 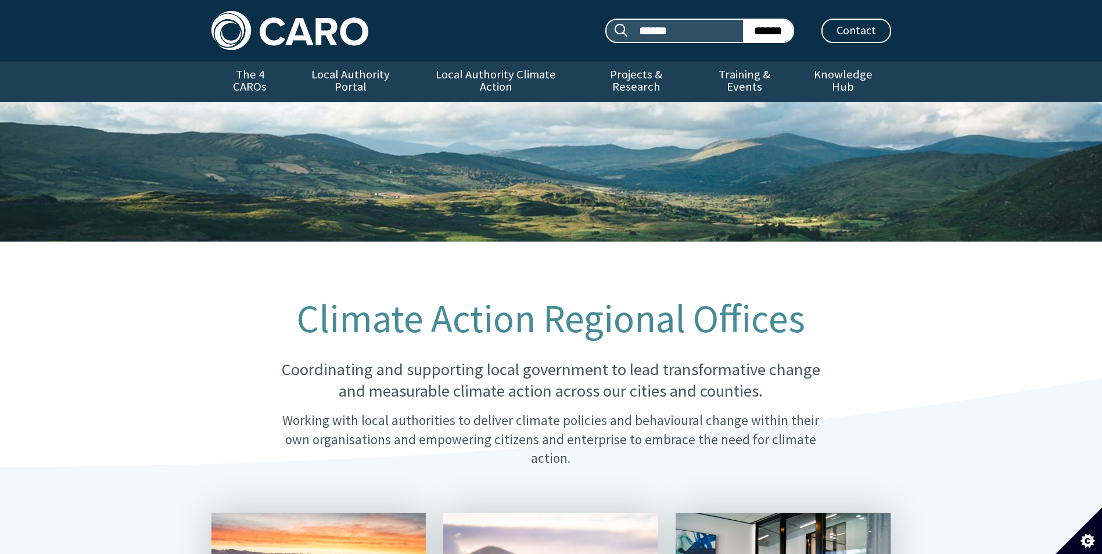 I want to click on a: Training & Events, so click(x=744, y=82).